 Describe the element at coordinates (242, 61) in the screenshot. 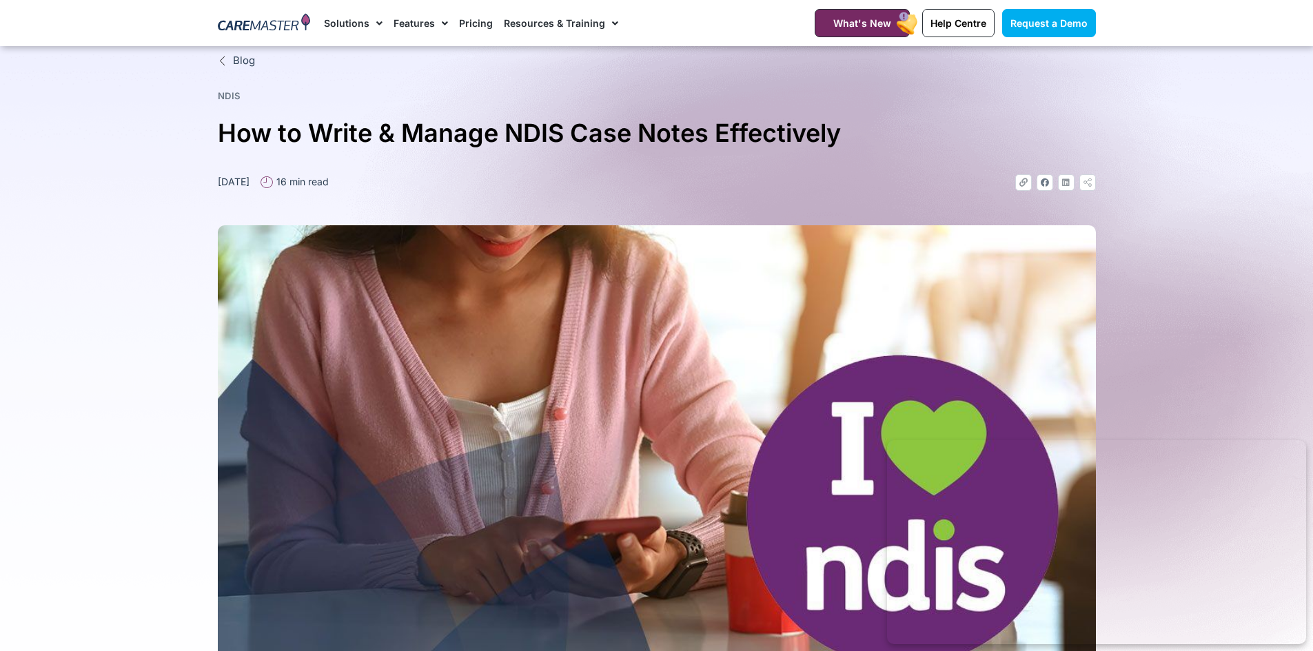

I see `span: Blog` at that location.